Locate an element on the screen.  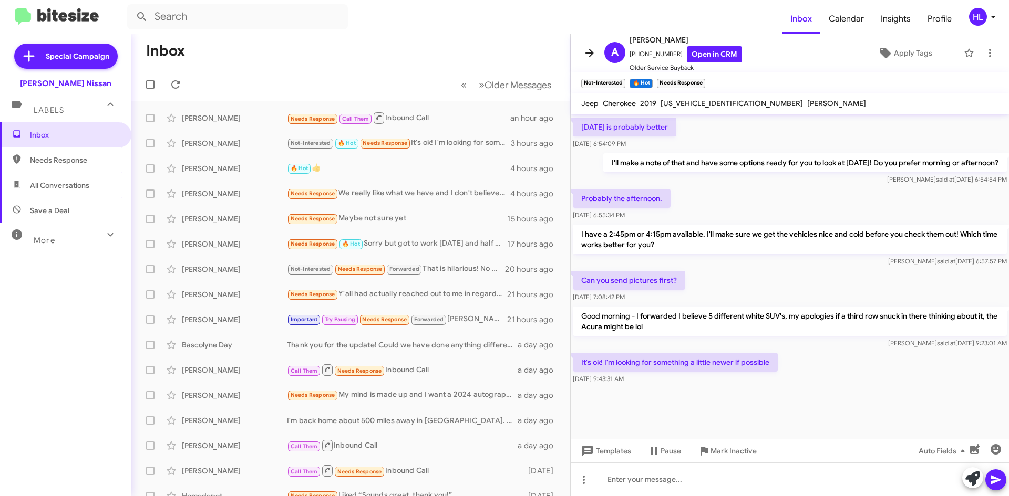
span: Labels is located at coordinates (49, 110).